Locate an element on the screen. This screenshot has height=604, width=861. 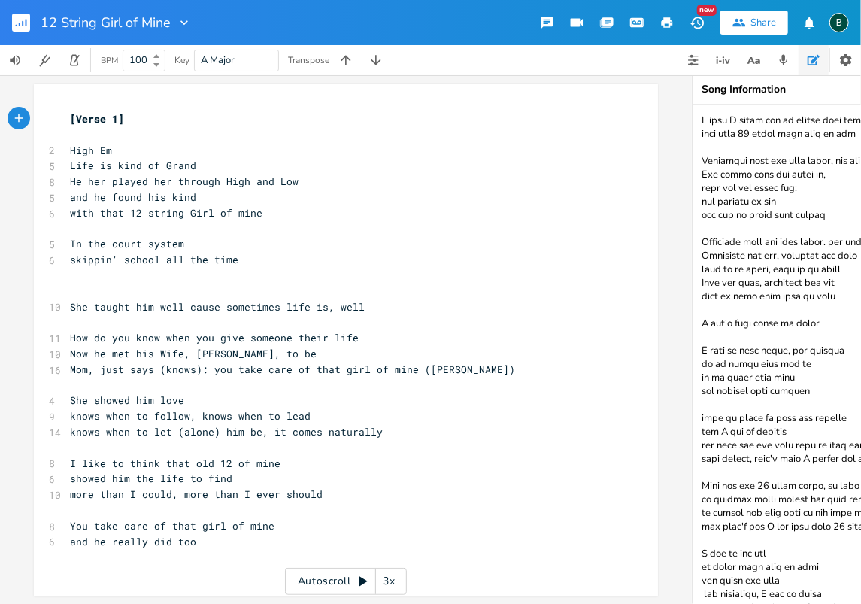
div: BruCe is located at coordinates (839, 23).